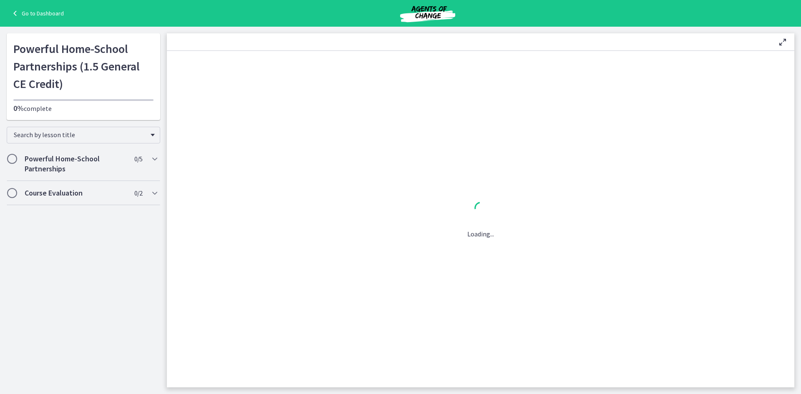 The height and width of the screenshot is (394, 801). Describe the element at coordinates (481, 210) in the screenshot. I see `div: 1` at that location.